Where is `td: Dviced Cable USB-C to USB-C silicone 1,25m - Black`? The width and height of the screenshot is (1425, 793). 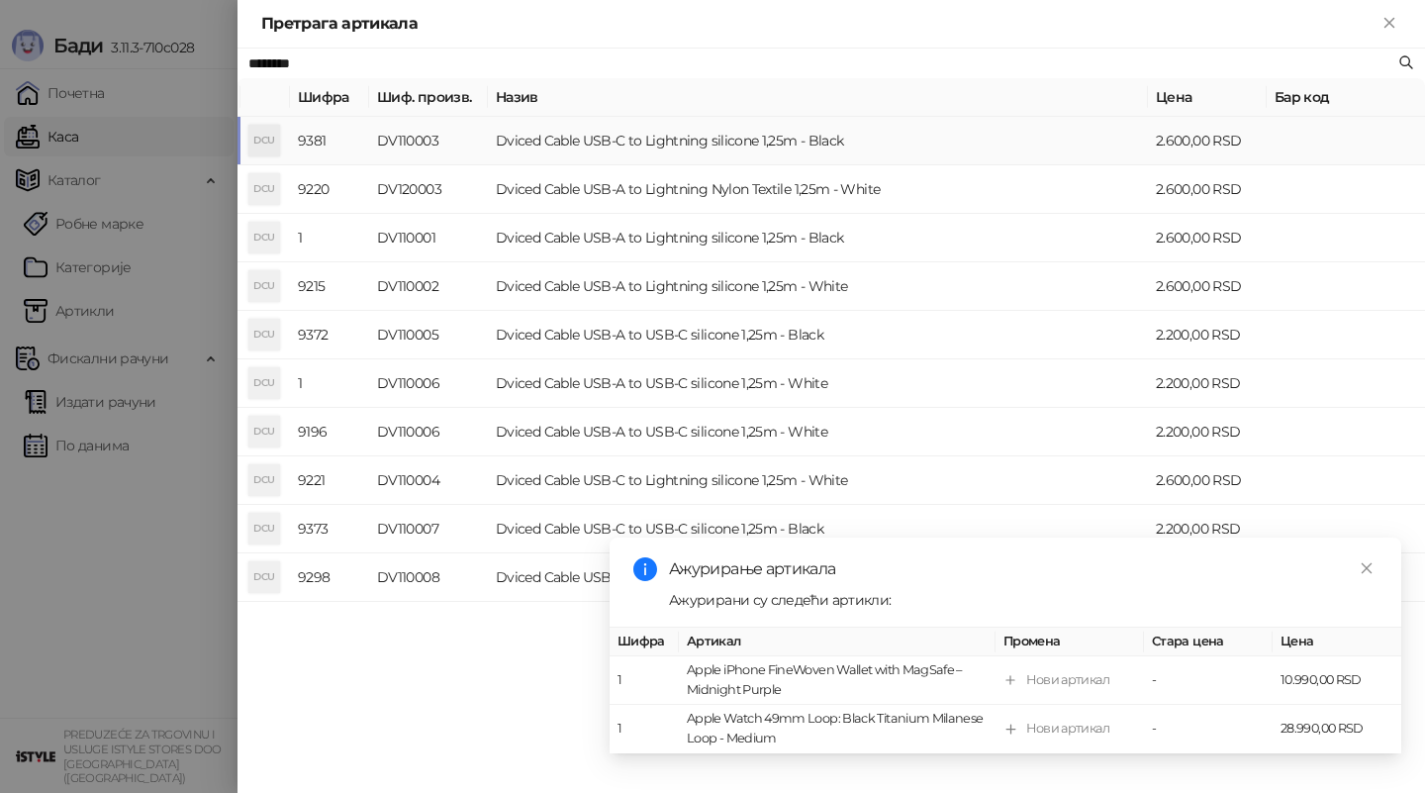
td: Dviced Cable USB-C to USB-C silicone 1,25m - Black is located at coordinates (818, 529).